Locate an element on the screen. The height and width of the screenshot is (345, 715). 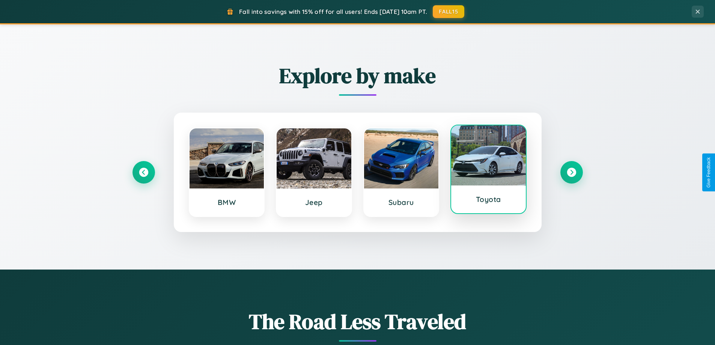
h3: Jeep is located at coordinates (314, 202).